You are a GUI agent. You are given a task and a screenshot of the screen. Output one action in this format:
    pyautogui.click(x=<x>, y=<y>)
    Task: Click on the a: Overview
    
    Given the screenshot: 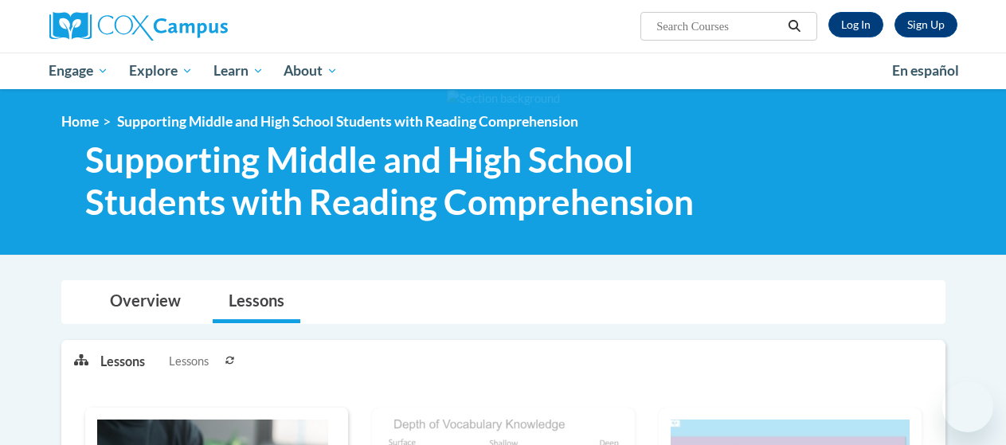 What is the action you would take?
    pyautogui.click(x=145, y=302)
    